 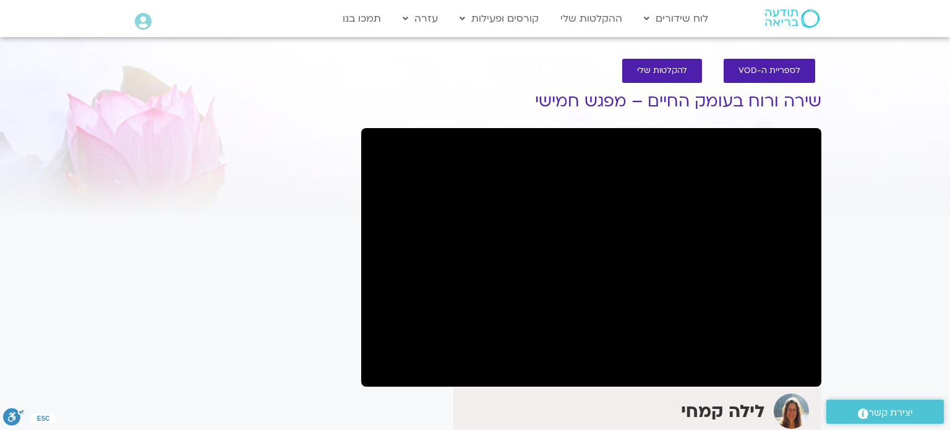 I want to click on span: יצירת קשר, so click(x=890, y=412).